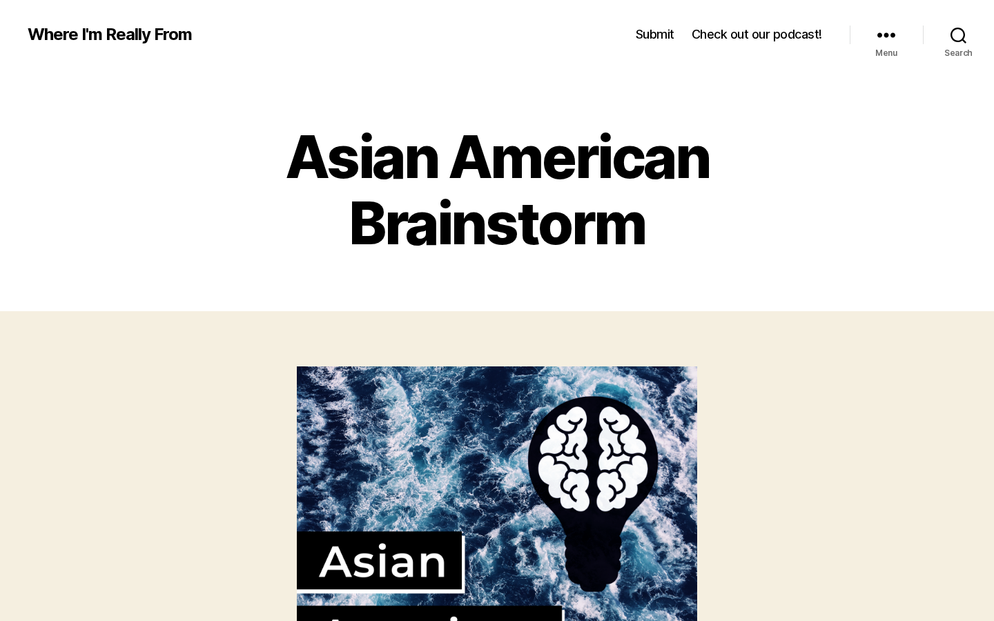 Image resolution: width=994 pixels, height=621 pixels. I want to click on h1: Asian American Brainstorm, so click(497, 190).